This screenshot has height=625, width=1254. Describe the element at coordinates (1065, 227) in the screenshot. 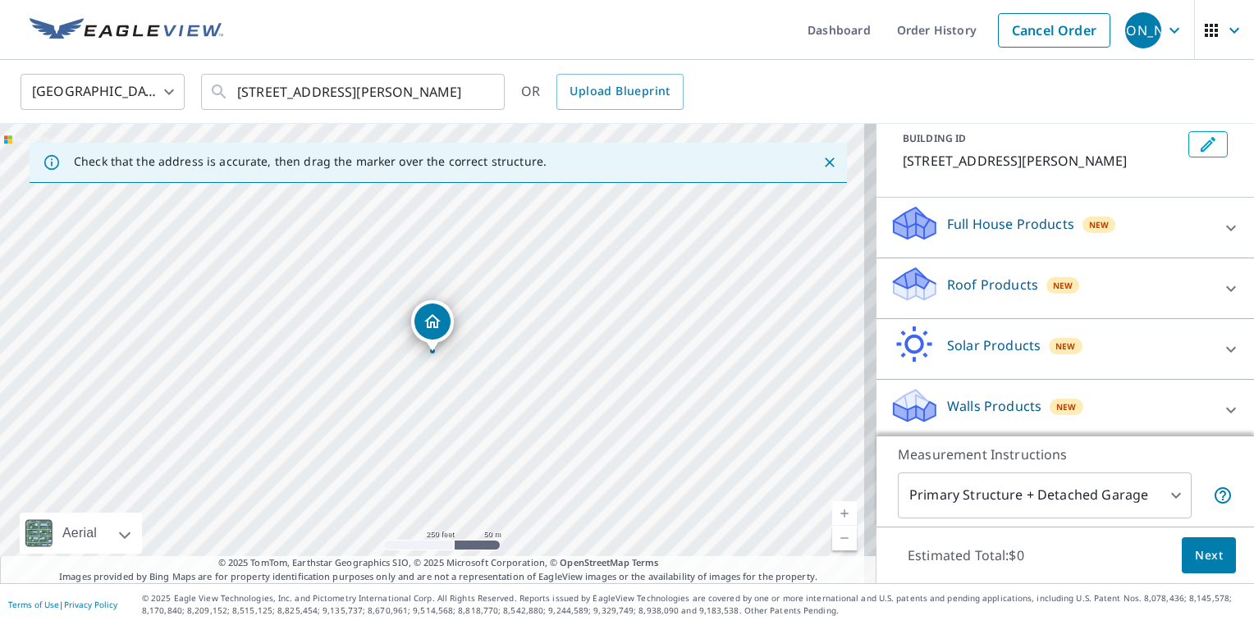

I see `div: Full House ProductsNew` at that location.